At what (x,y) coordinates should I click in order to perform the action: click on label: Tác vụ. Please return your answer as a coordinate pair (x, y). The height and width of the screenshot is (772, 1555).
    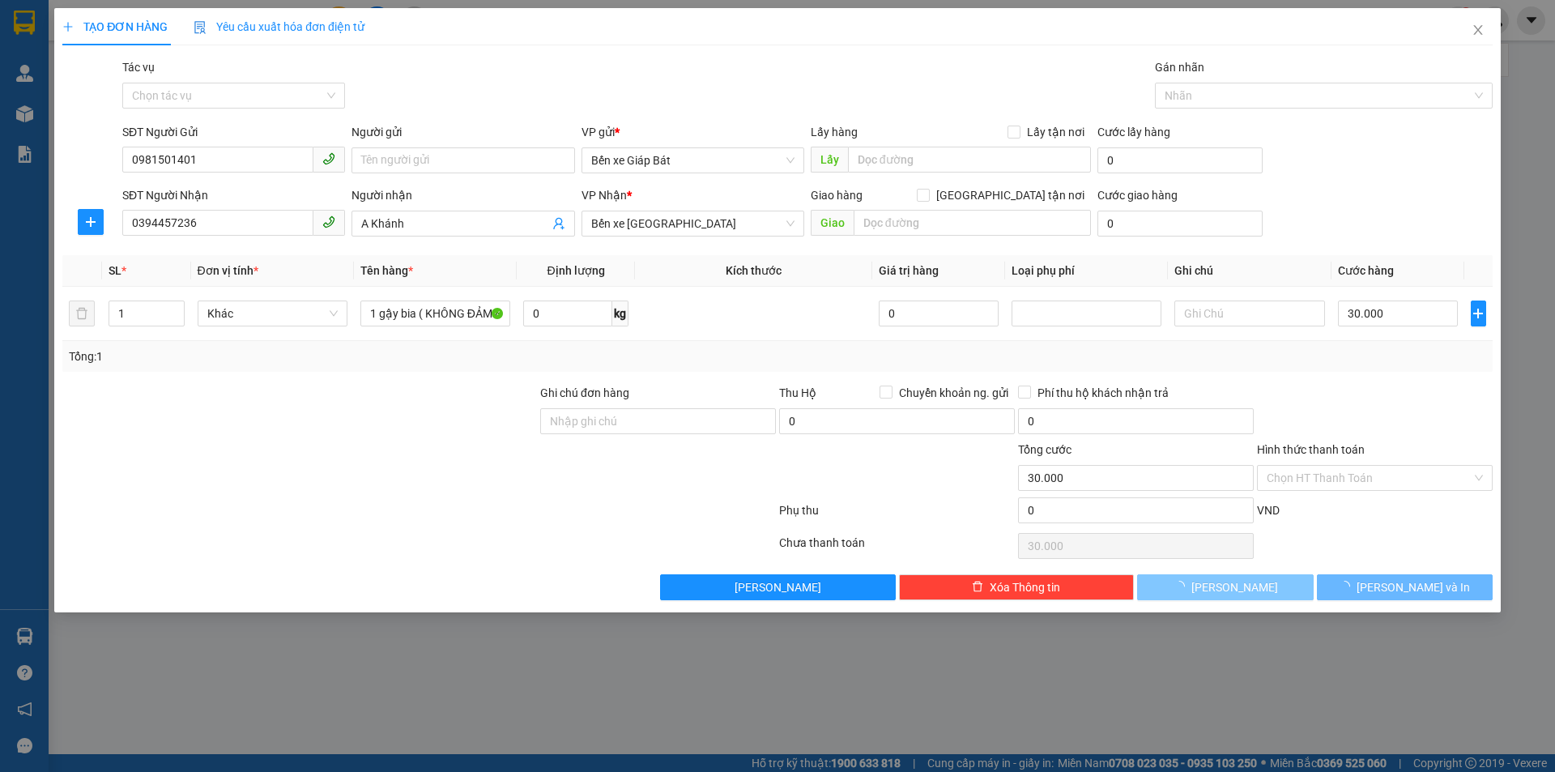
    Looking at the image, I should click on (138, 67).